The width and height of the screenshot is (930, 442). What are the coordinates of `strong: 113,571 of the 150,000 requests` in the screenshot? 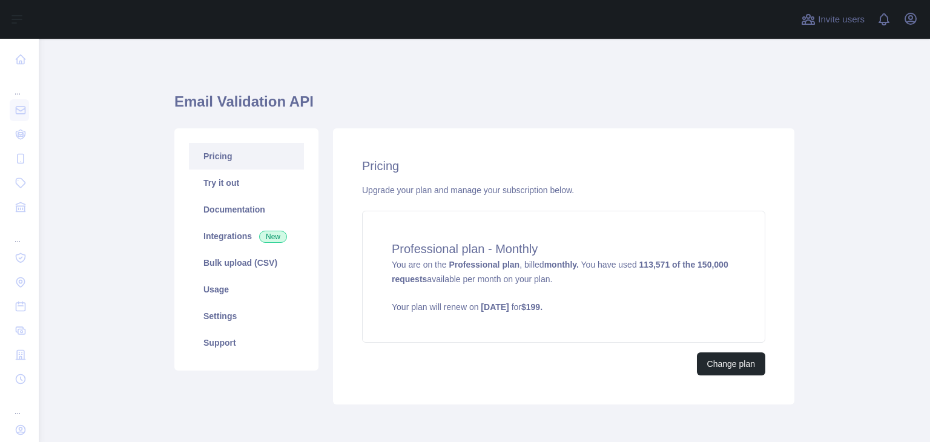 It's located at (560, 272).